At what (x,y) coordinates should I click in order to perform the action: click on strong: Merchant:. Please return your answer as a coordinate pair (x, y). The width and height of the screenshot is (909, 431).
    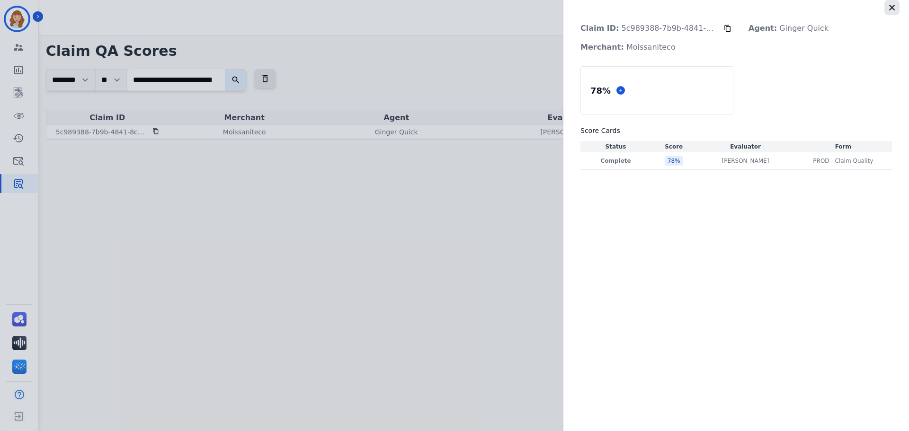
    Looking at the image, I should click on (602, 47).